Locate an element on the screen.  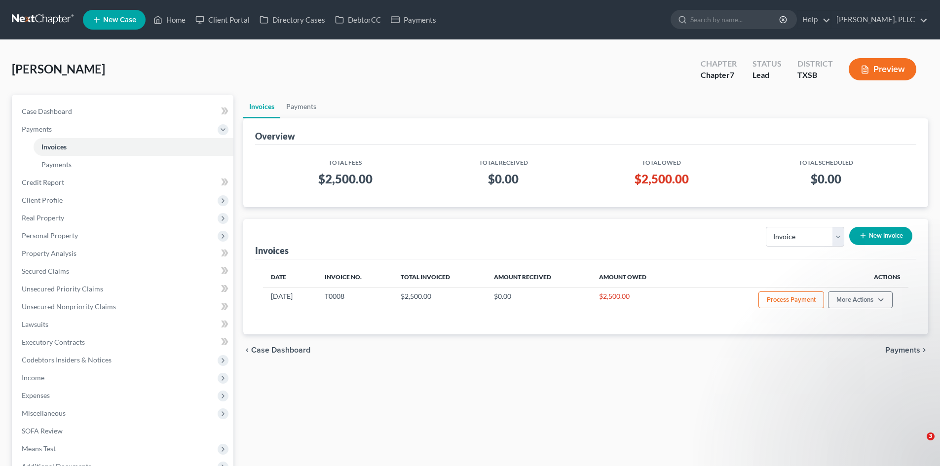
button: chevron_left Case Dashboard is located at coordinates (277, 350).